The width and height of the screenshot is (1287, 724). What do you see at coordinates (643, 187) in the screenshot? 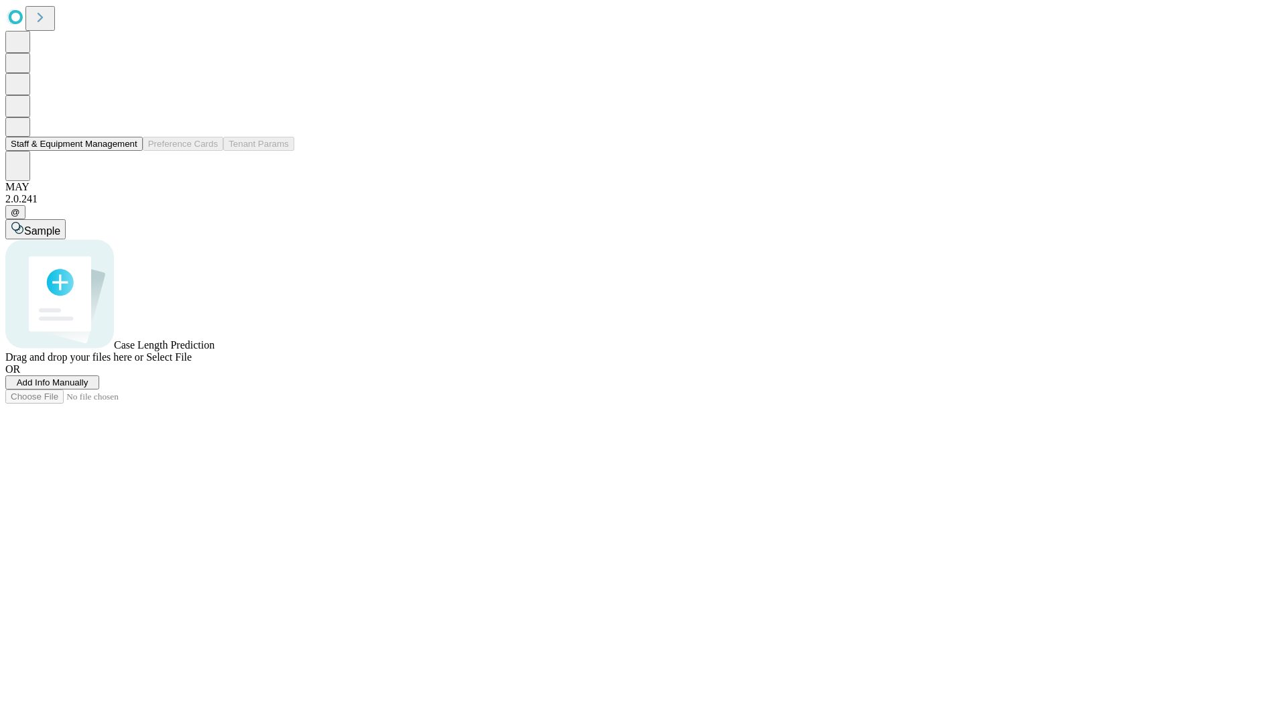
I see `div: MAY` at bounding box center [643, 187].